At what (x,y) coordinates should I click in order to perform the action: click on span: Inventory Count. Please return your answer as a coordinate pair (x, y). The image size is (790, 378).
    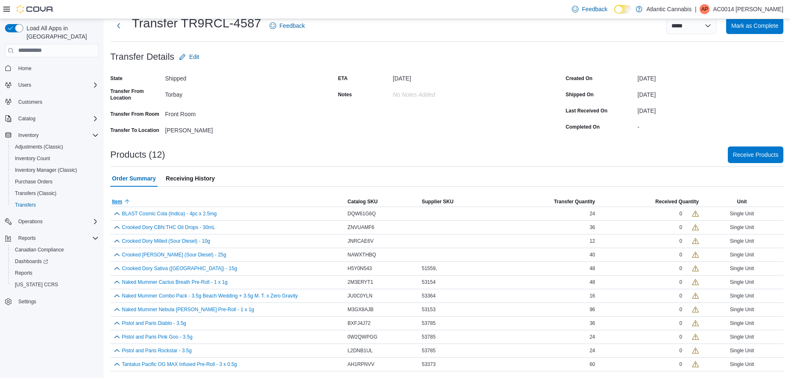
    Looking at the image, I should click on (55, 158).